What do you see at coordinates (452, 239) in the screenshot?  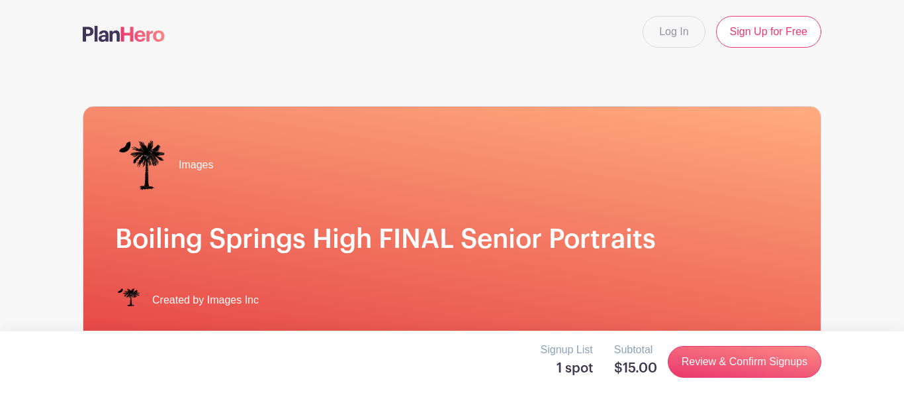 I see `h1: Boiling Springs High FINAL Senior Portraits` at bounding box center [452, 239].